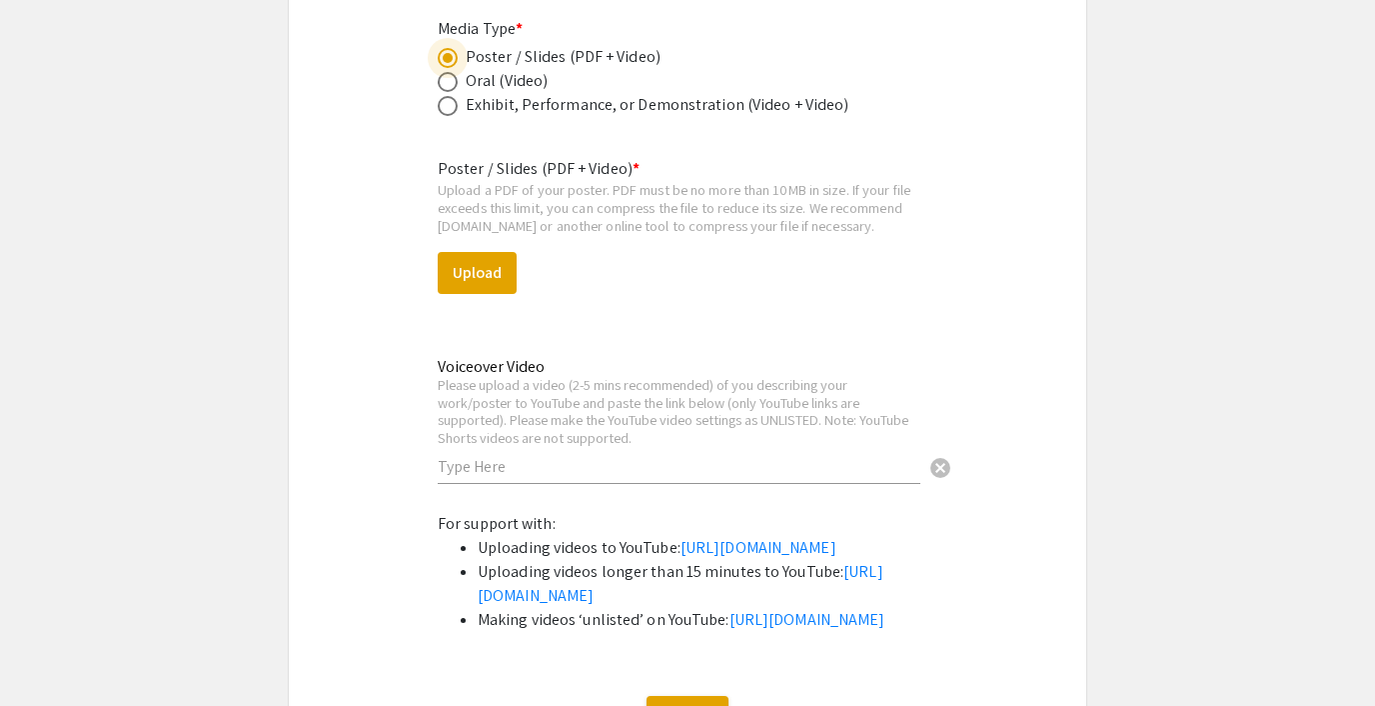 The width and height of the screenshot is (1375, 706). What do you see at coordinates (539, 168) in the screenshot?
I see `mat-label: Poster / Slides (PDF + Video)` at bounding box center [539, 168].